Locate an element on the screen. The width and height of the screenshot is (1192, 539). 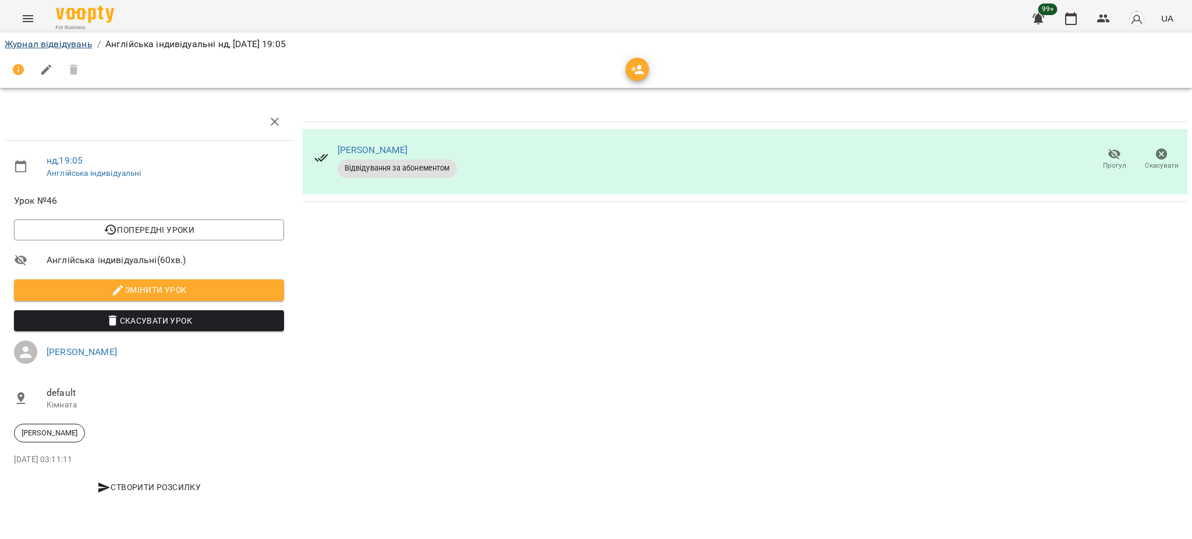
span: Скасувати is located at coordinates (1161, 165).